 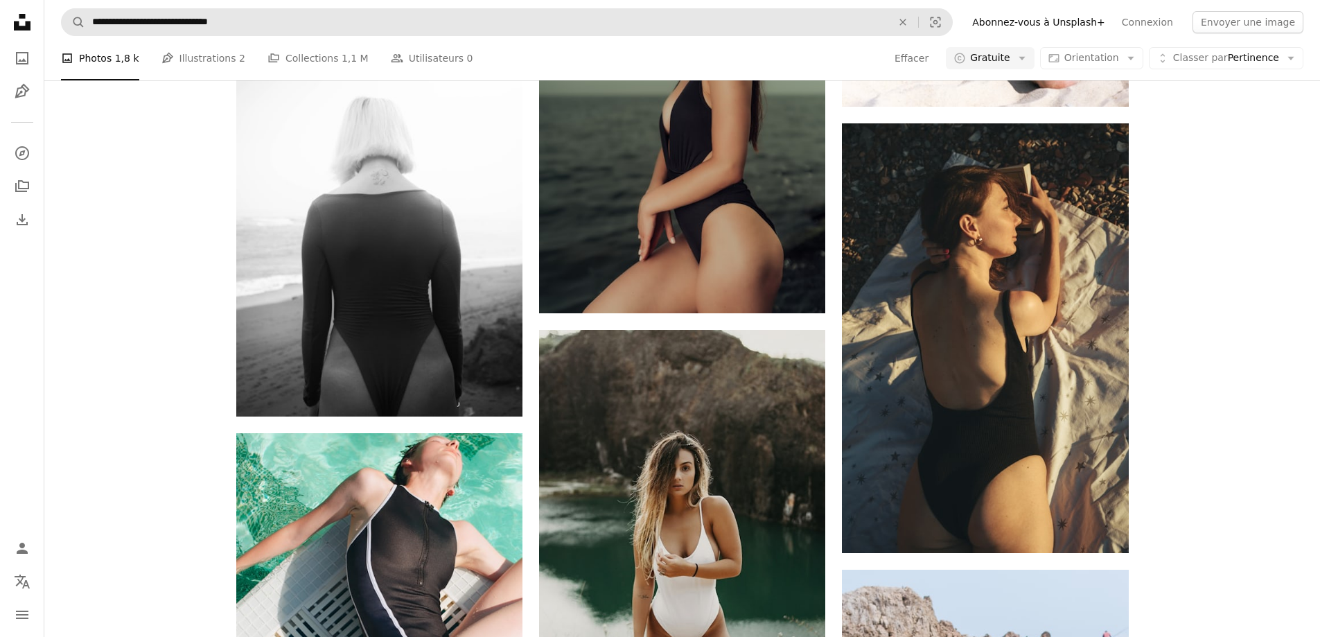 What do you see at coordinates (242, 58) in the screenshot?
I see `span: 2` at bounding box center [242, 58].